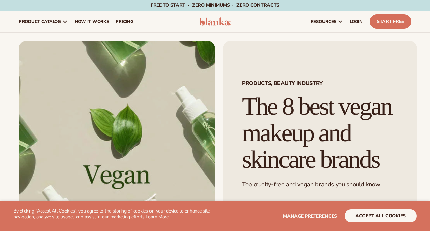 The image size is (430, 231). I want to click on span: Top cruelty-free and vegan brands you should know., so click(312, 184).